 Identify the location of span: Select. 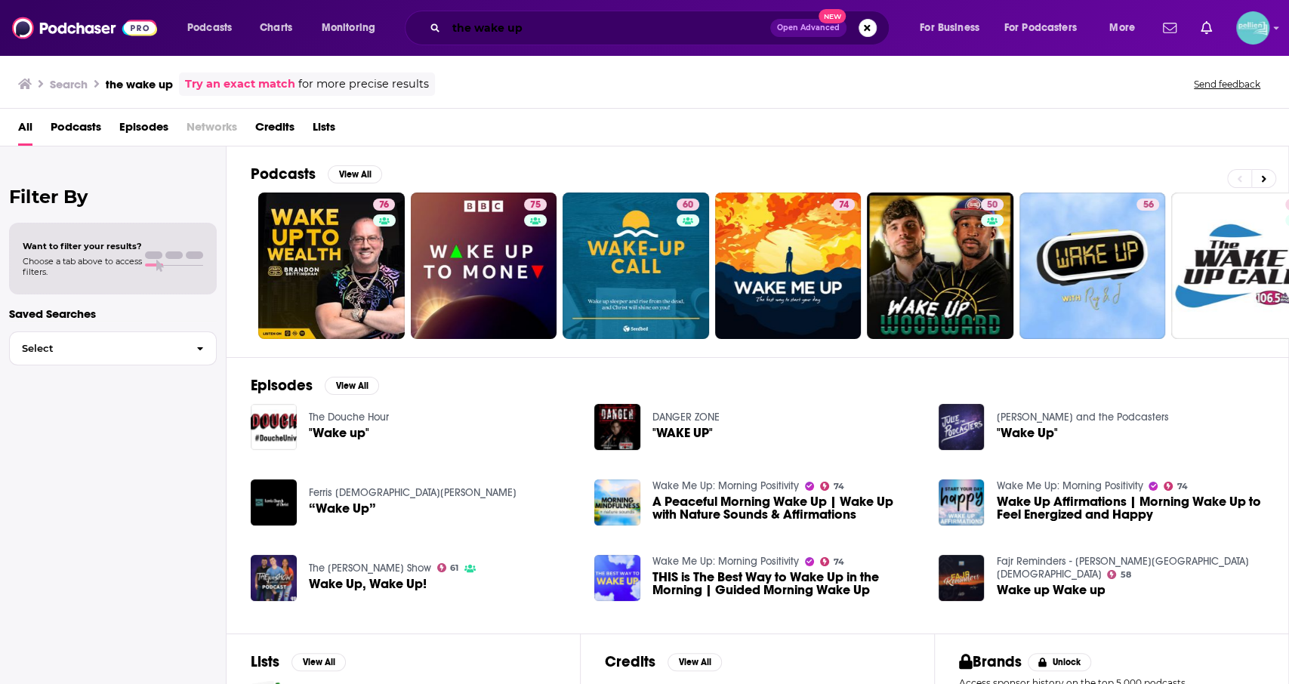
(97, 348).